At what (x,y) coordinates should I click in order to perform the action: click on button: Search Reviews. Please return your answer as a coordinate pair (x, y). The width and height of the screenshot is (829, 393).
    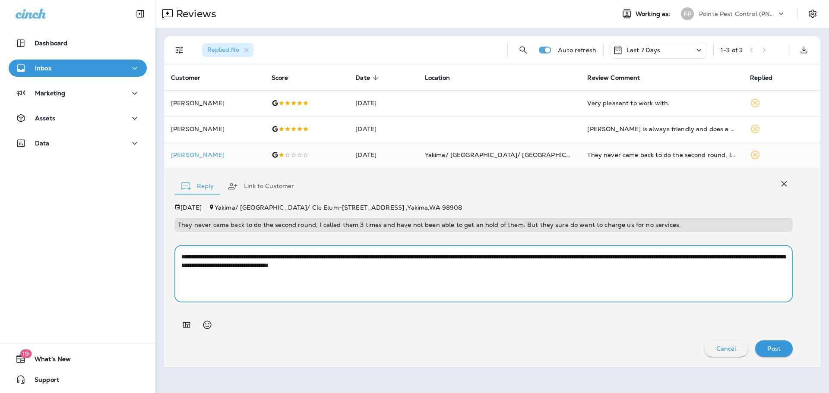
    Looking at the image, I should click on (523, 50).